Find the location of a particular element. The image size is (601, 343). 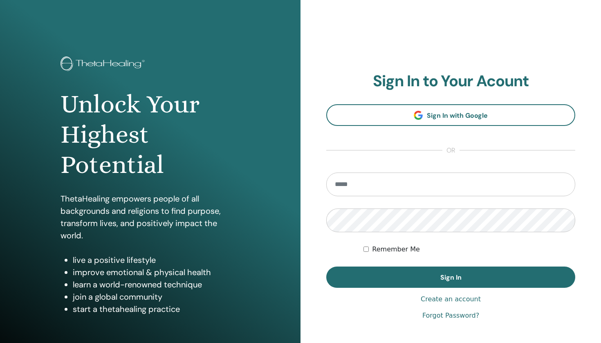

div: Keep me authenticated indefinitely or until I manually logout is located at coordinates (469, 249).